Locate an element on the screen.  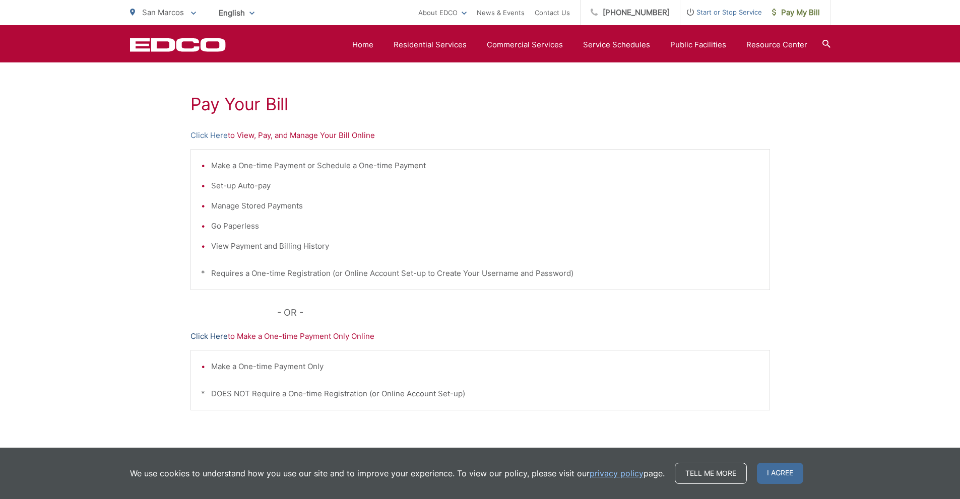
a: Service Schedules is located at coordinates (616, 45).